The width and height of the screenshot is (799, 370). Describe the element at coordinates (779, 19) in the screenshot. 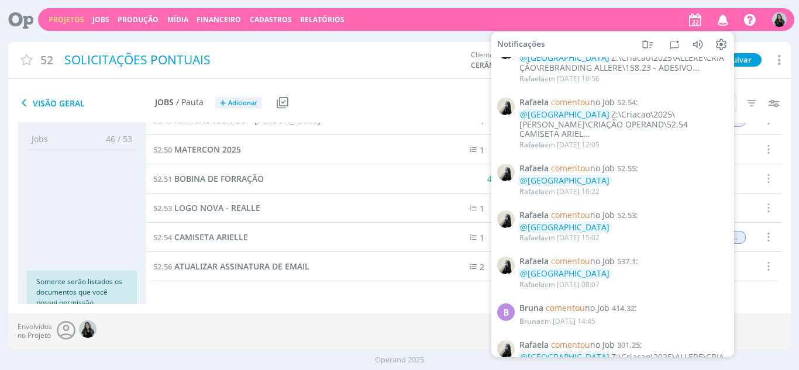

I see `button: V` at that location.